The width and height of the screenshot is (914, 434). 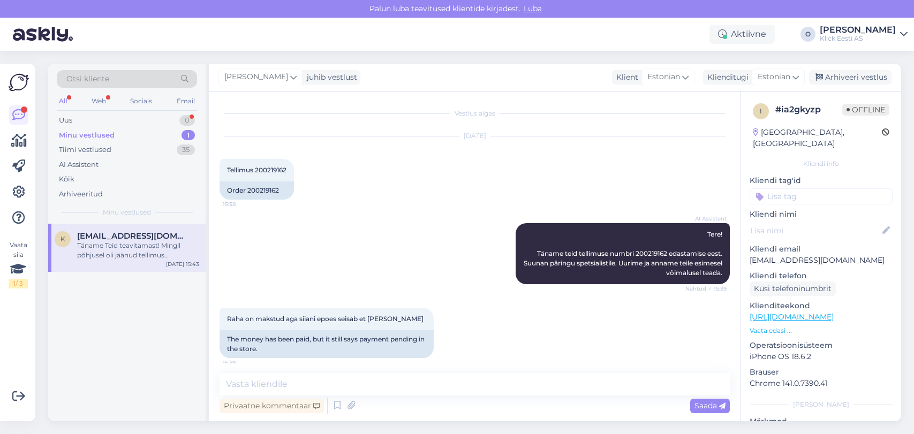 What do you see at coordinates (866, 110) in the screenshot?
I see `span: Offline` at bounding box center [866, 110].